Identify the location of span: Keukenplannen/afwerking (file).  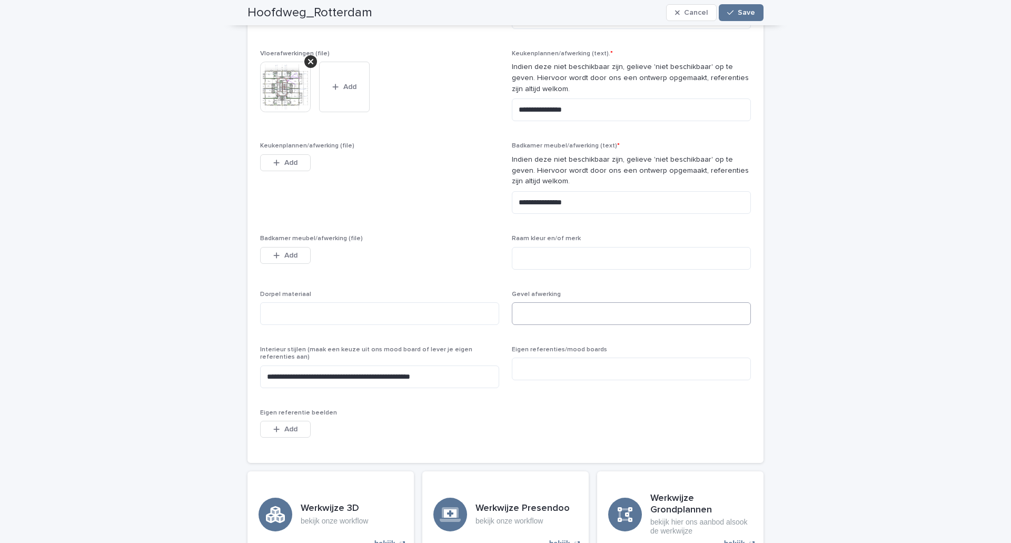
(307, 146).